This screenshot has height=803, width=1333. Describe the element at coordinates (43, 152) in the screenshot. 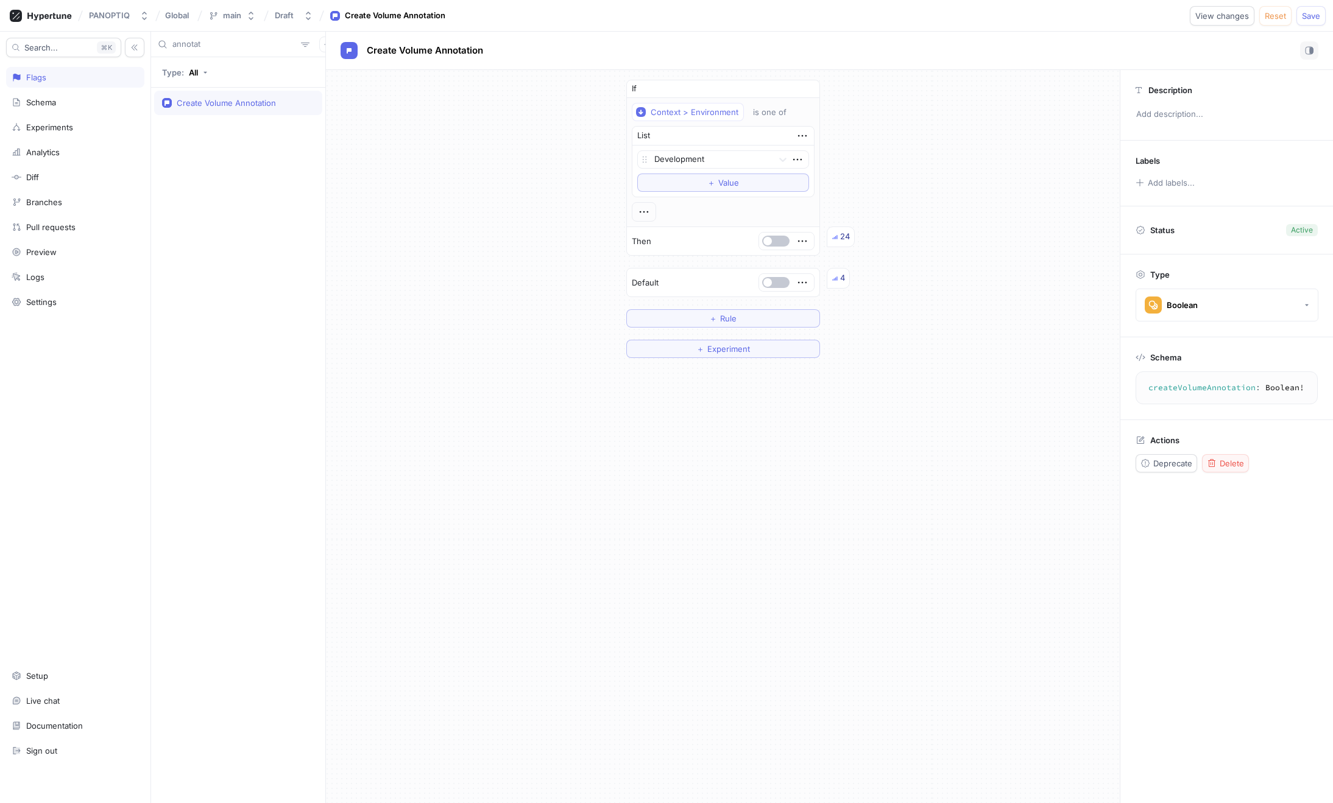

I see `div: Analytics` at that location.